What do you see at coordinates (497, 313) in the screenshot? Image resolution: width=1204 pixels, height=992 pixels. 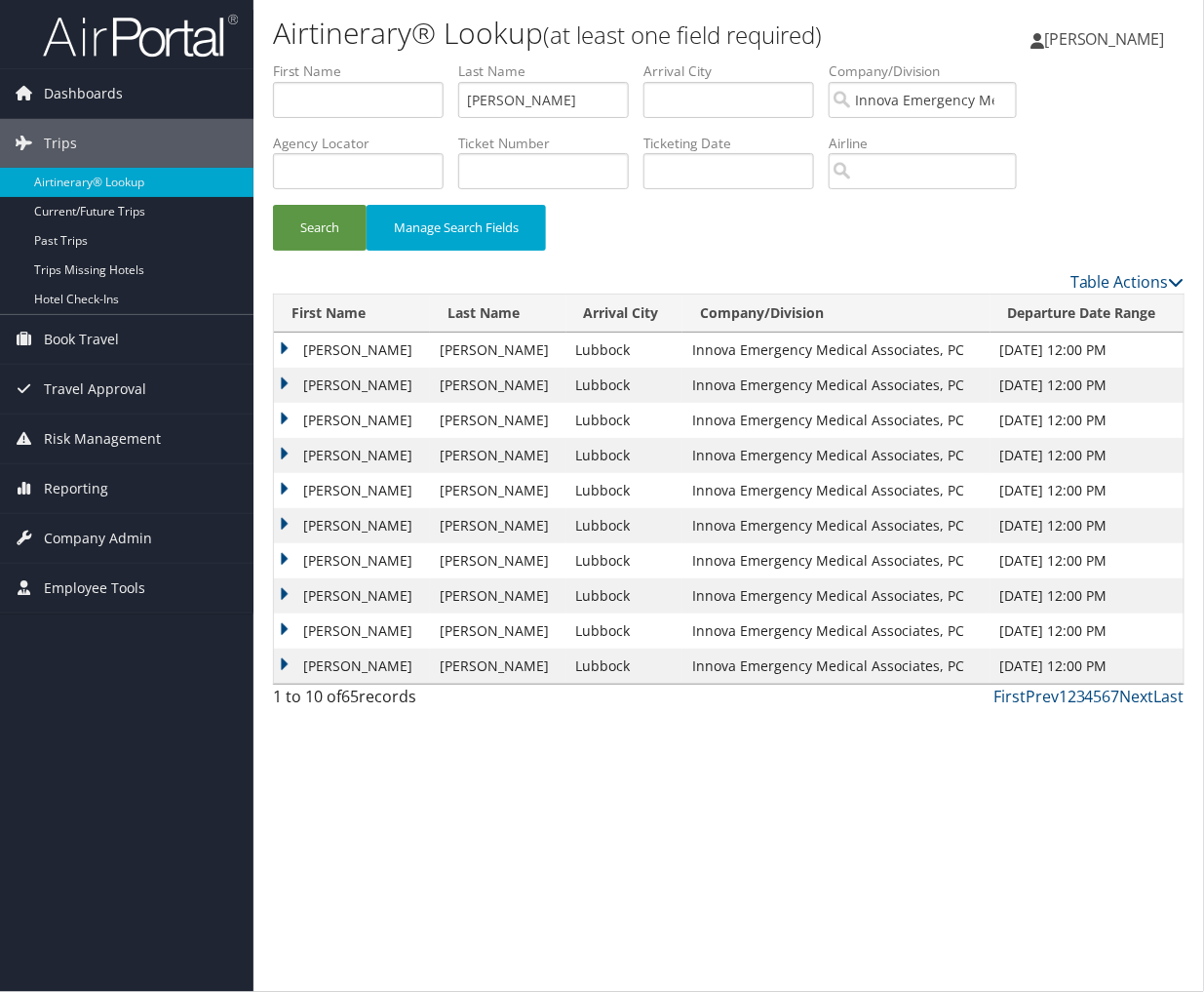 I see `th: Last Name: activate to sort column ascending` at bounding box center [497, 313].